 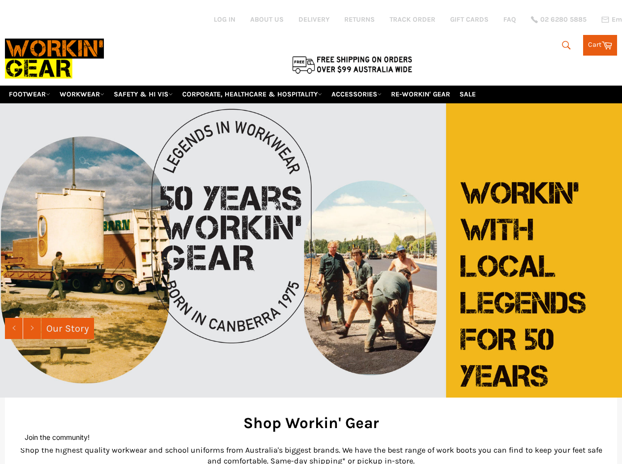 I want to click on a: Log in, so click(x=224, y=19).